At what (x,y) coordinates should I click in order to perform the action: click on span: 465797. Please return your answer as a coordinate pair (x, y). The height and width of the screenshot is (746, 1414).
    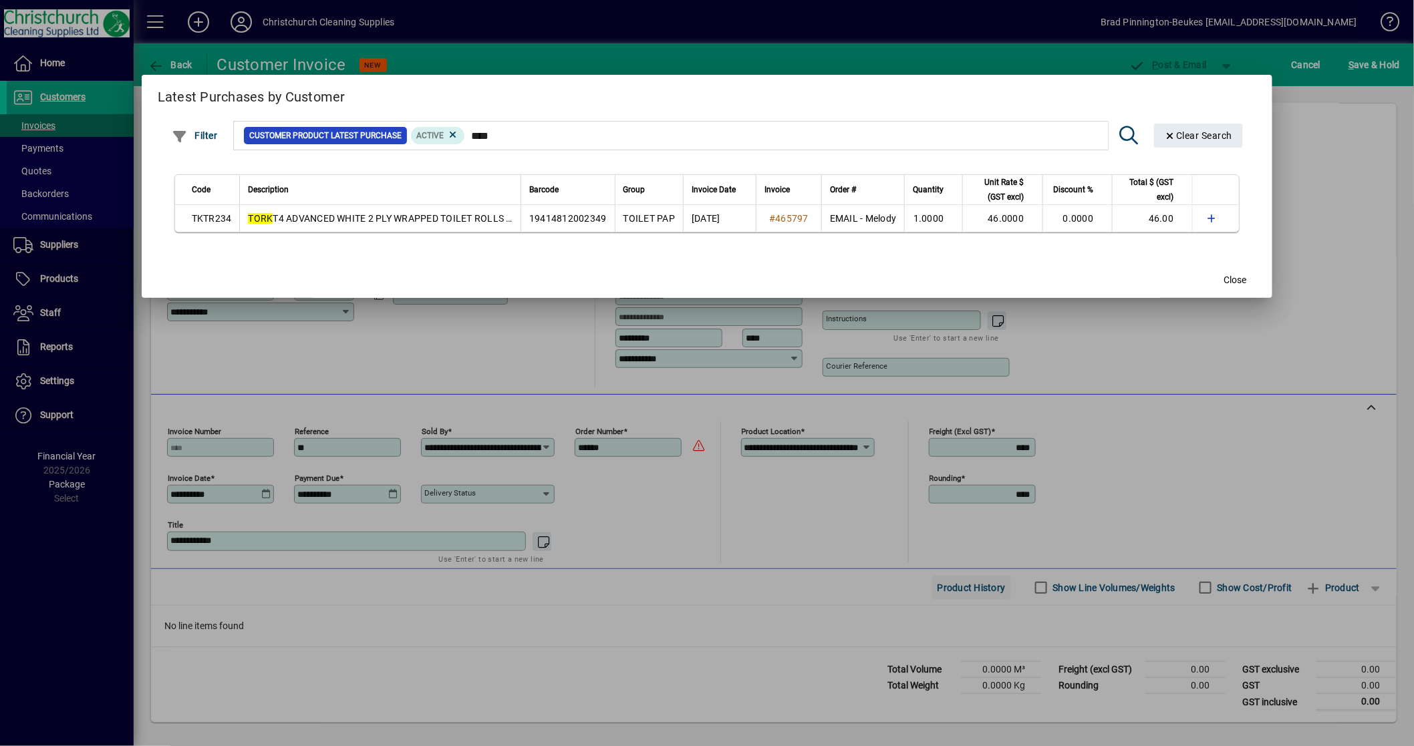
    Looking at the image, I should click on (792, 219).